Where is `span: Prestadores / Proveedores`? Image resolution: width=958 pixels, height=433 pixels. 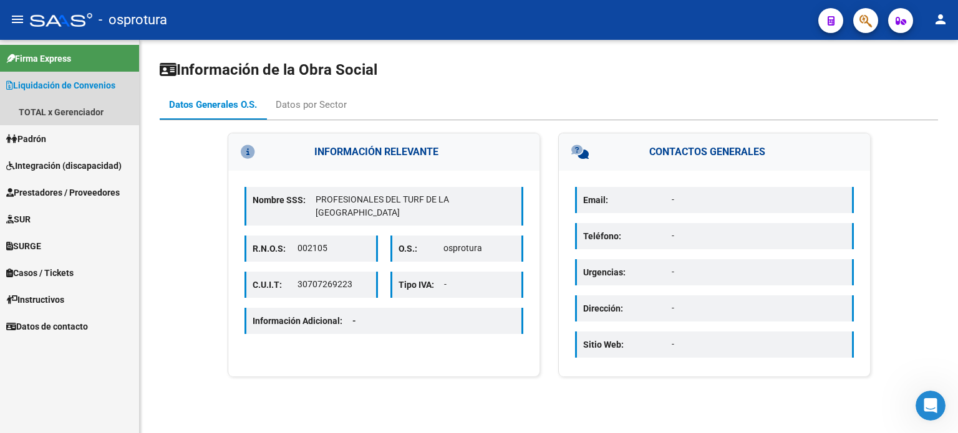
span: Prestadores / Proveedores is located at coordinates (63, 193).